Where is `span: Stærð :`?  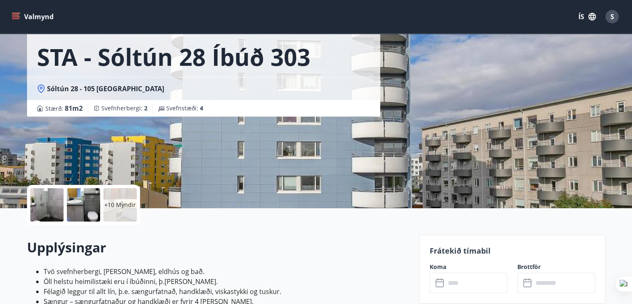
span: Stærð : is located at coordinates (64, 108).